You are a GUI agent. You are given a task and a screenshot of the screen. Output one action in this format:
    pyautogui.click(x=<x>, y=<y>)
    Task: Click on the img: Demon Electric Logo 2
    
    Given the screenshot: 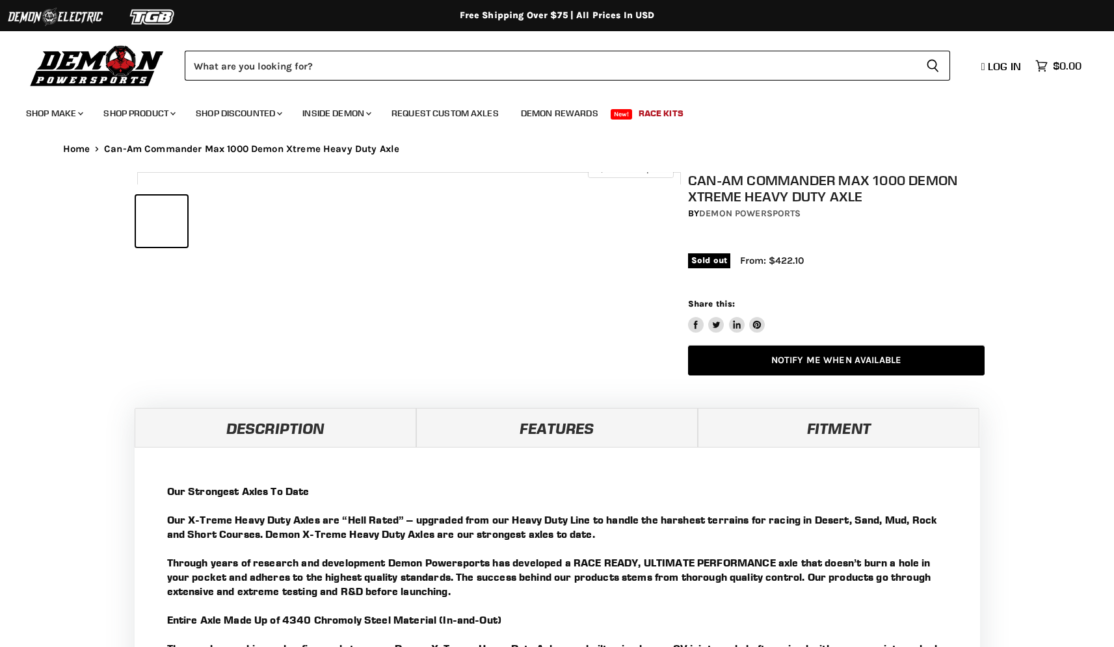 What is the action you would take?
    pyautogui.click(x=55, y=17)
    